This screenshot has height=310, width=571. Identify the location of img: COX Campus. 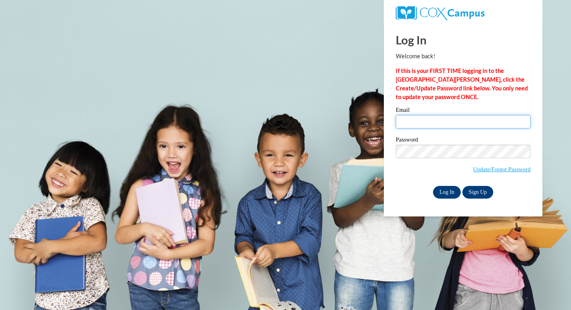
(440, 13).